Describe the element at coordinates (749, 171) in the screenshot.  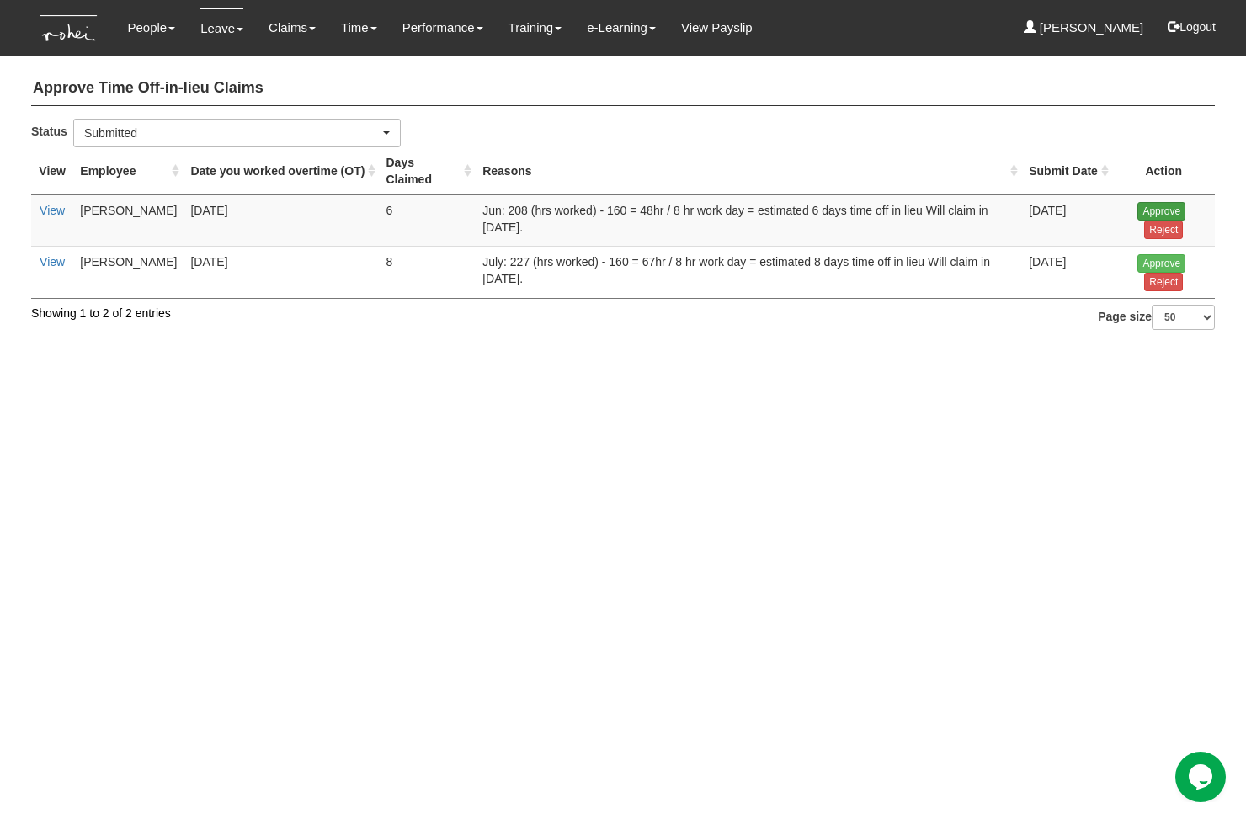
I see `th: Reasons : activate to sort column ascending` at that location.